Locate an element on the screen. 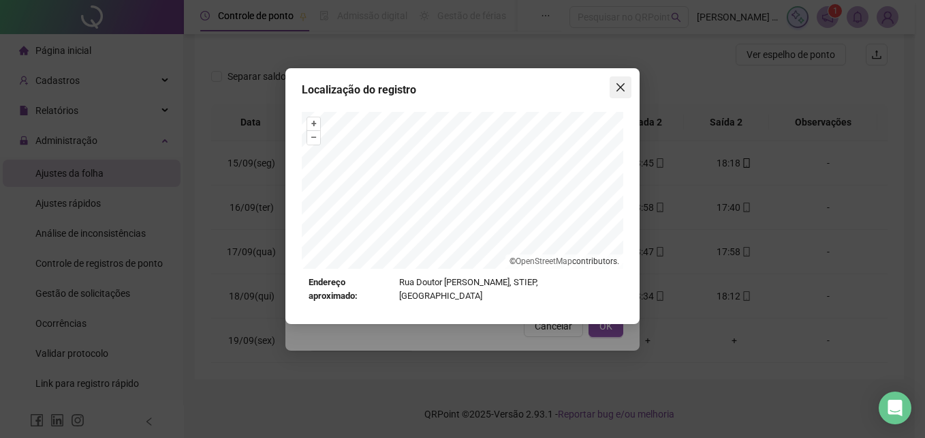 Image resolution: width=925 pixels, height=438 pixels. span: close is located at coordinates (621, 87).